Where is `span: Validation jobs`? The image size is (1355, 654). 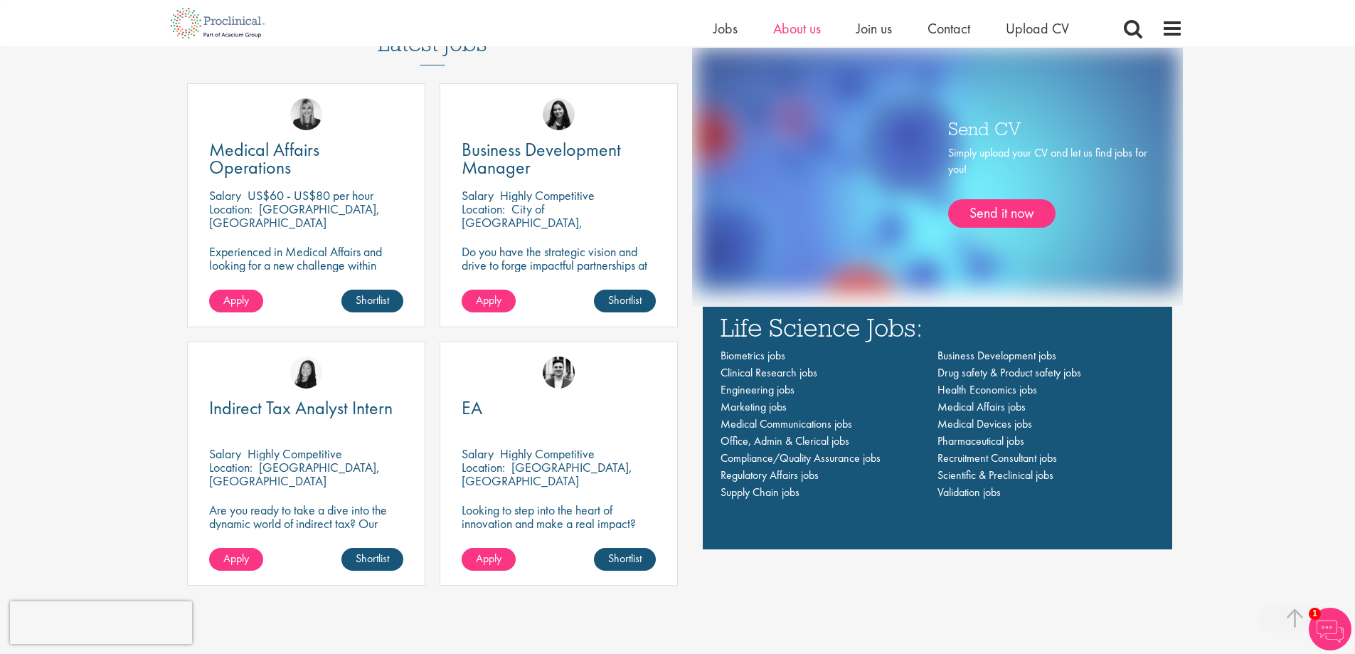 span: Validation jobs is located at coordinates (969, 492).